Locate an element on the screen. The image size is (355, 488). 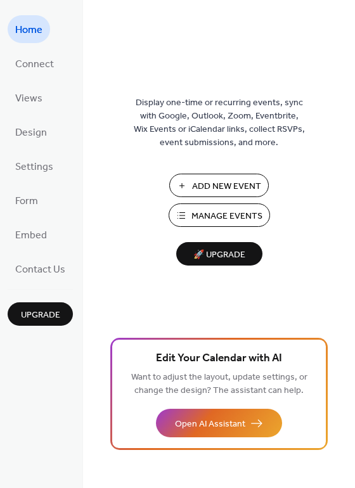
span: Manage Events is located at coordinates (227, 216).